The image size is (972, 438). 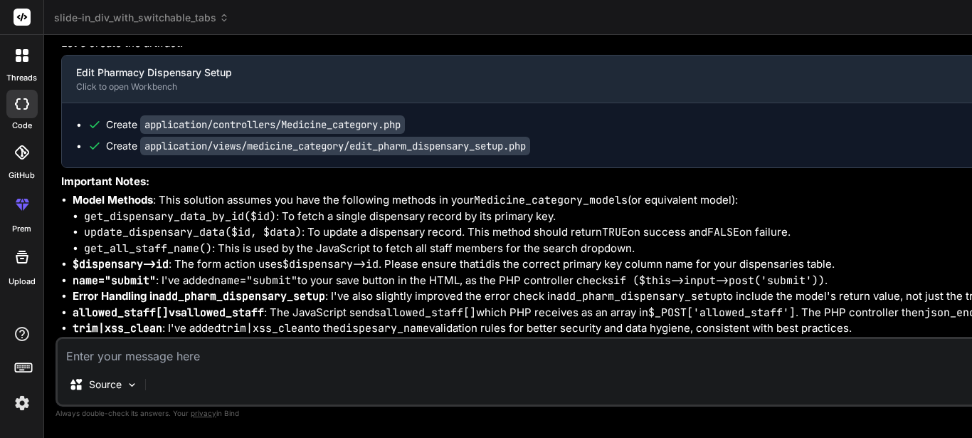 What do you see at coordinates (105, 181) in the screenshot?
I see `strong: Important Notes:` at bounding box center [105, 181].